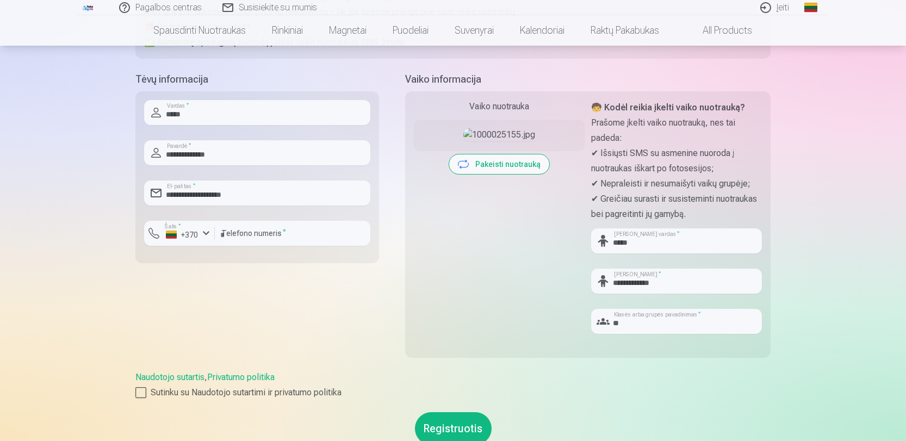 This screenshot has height=441, width=906. What do you see at coordinates (499, 164) in the screenshot?
I see `button: Pakeisti nuotrauką` at bounding box center [499, 164].